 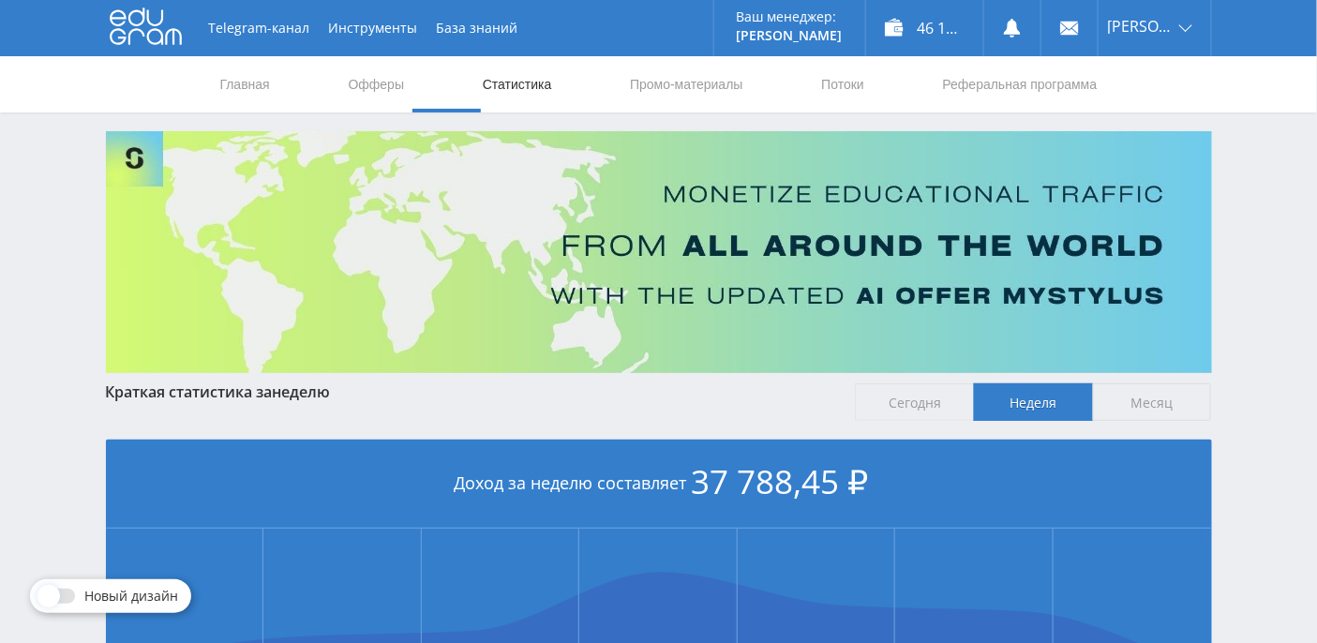 What do you see at coordinates (1152, 402) in the screenshot?
I see `span: Месяц` at bounding box center [1152, 402].